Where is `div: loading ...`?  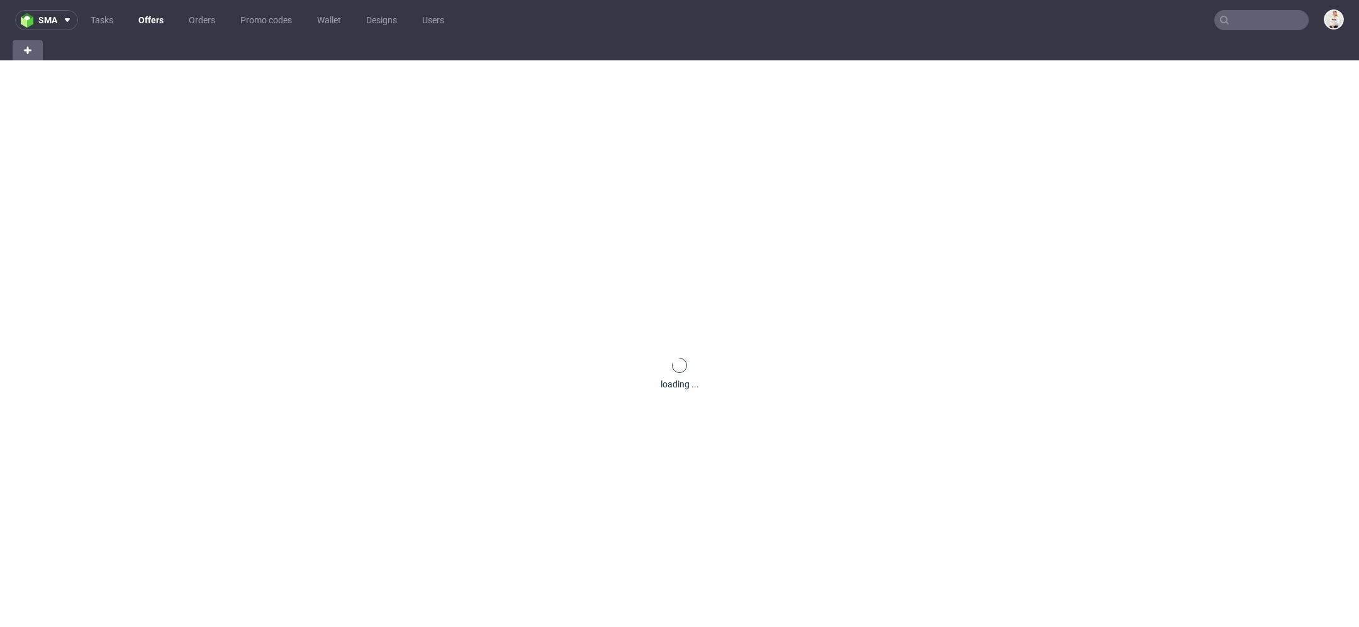
div: loading ... is located at coordinates (679, 384).